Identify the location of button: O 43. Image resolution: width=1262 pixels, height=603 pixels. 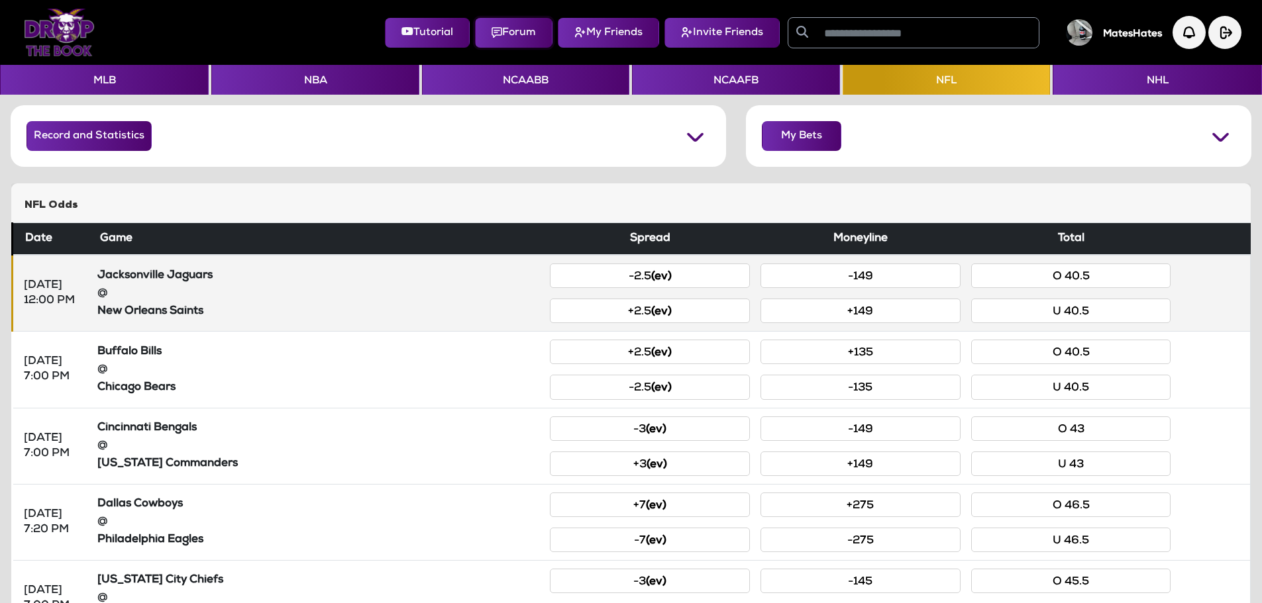
(1071, 429).